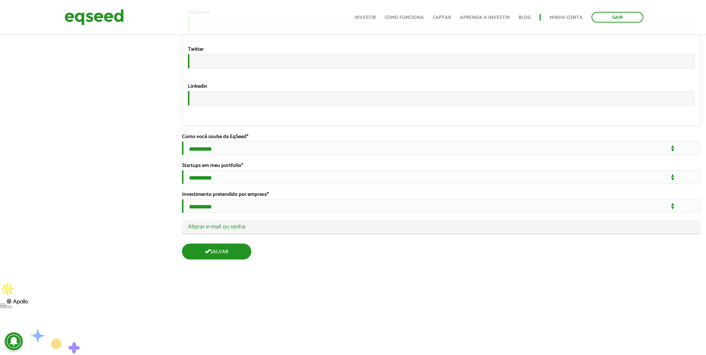 Image resolution: width=706 pixels, height=355 pixels. Describe the element at coordinates (442, 17) in the screenshot. I see `a: Captar` at that location.